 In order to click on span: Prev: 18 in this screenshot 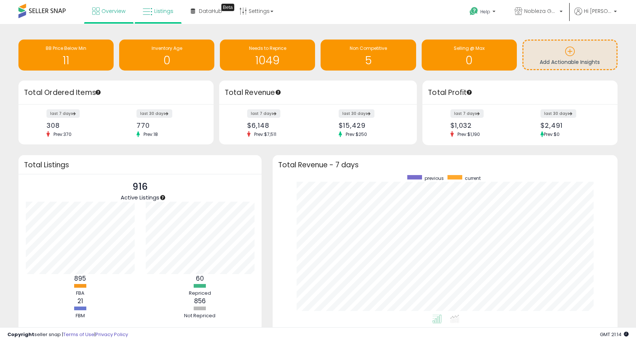, I will do `click(151, 134)`.